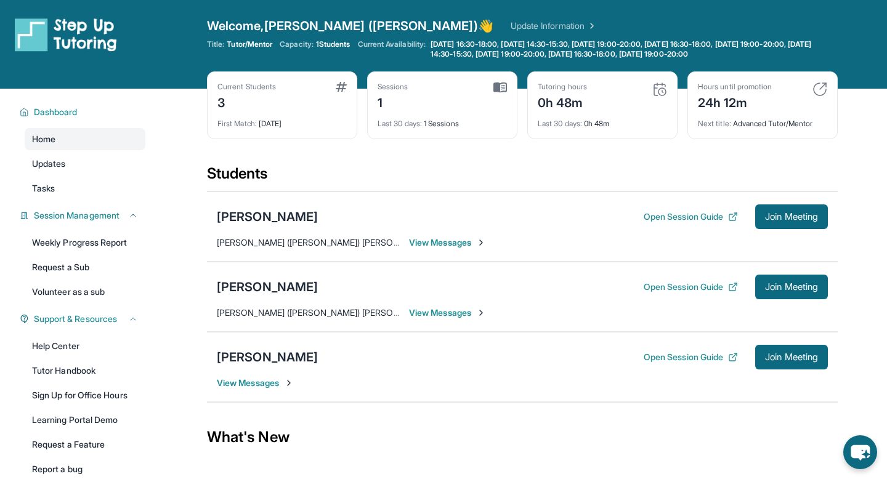 This screenshot has width=887, height=479. Describe the element at coordinates (333, 44) in the screenshot. I see `span: 1 Students` at that location.